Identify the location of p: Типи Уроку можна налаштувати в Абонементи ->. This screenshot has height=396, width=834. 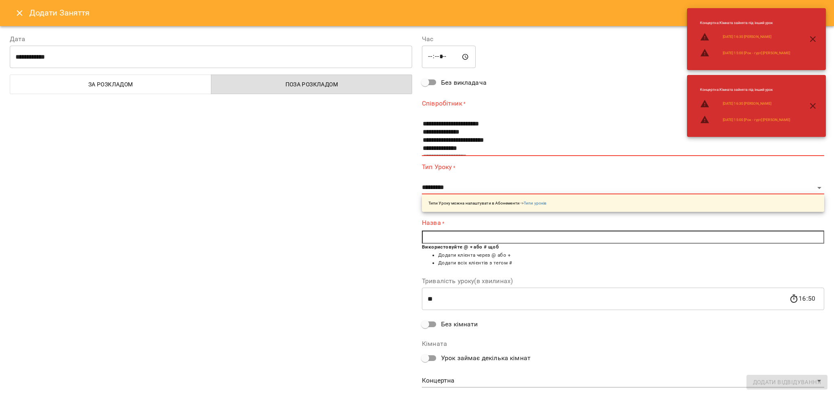
(487, 203).